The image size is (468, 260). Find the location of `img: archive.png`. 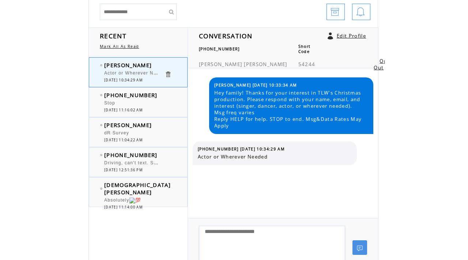

img: archive.png is located at coordinates (335, 12).